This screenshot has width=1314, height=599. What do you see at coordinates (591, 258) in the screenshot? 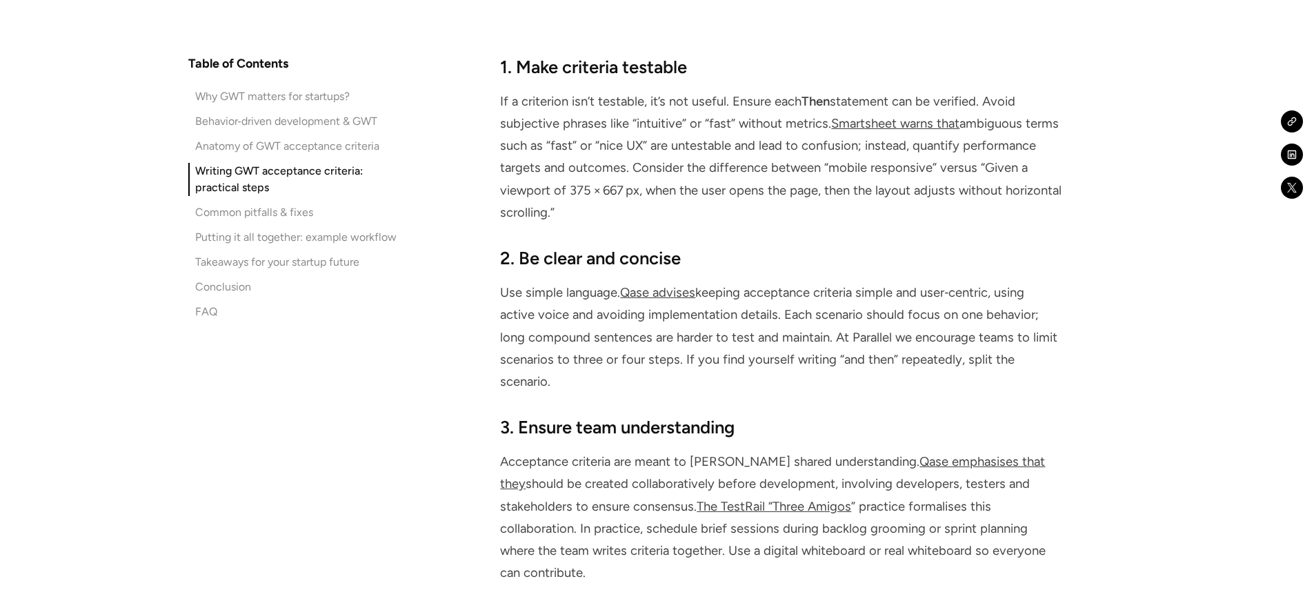
I see `strong: 2. Be clear and concise` at bounding box center [591, 258].